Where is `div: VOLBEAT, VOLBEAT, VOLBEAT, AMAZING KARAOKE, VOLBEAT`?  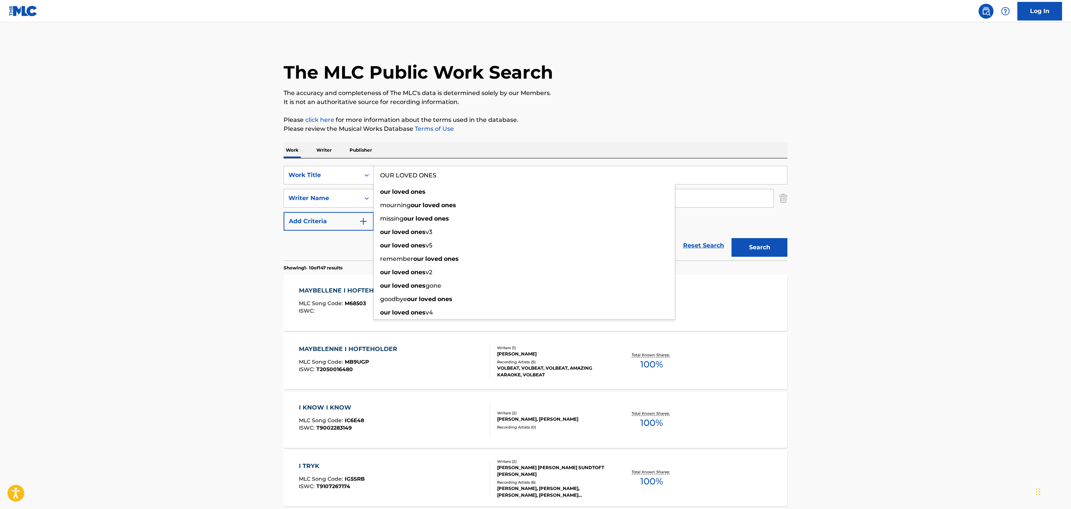 div: VOLBEAT, VOLBEAT, VOLBEAT, AMAZING KARAOKE, VOLBEAT is located at coordinates (553, 371).